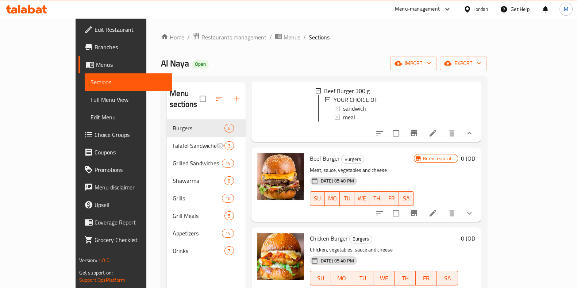 The width and height of the screenshot is (577, 288). What do you see at coordinates (349, 117) in the screenshot?
I see `span: meal` at bounding box center [349, 117].